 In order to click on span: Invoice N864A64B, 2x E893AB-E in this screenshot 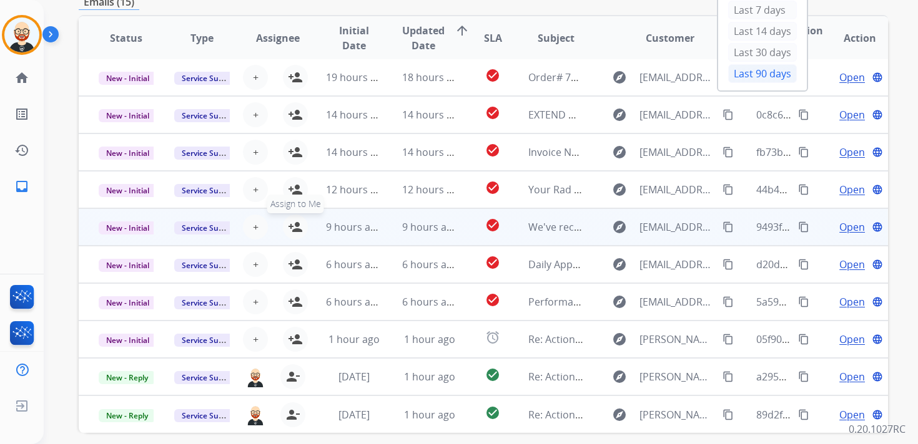, I will do `click(601, 152)`.